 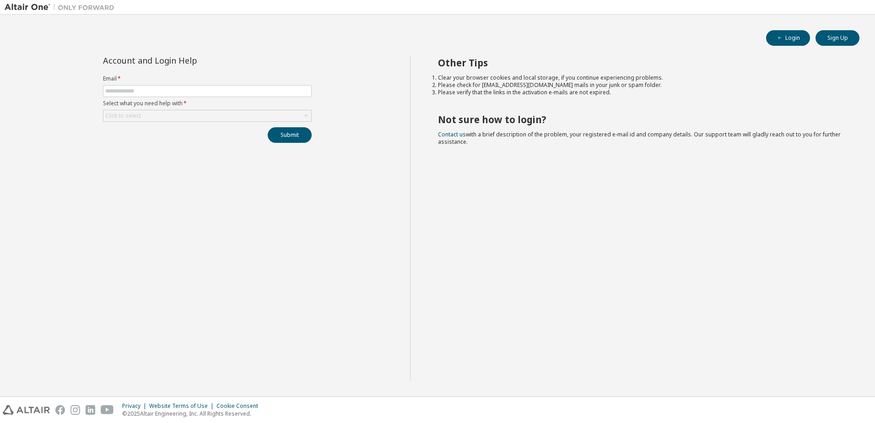 I want to click on li: Clear your browser cookies and local storage, if you continue experiencing problems., so click(x=641, y=78).